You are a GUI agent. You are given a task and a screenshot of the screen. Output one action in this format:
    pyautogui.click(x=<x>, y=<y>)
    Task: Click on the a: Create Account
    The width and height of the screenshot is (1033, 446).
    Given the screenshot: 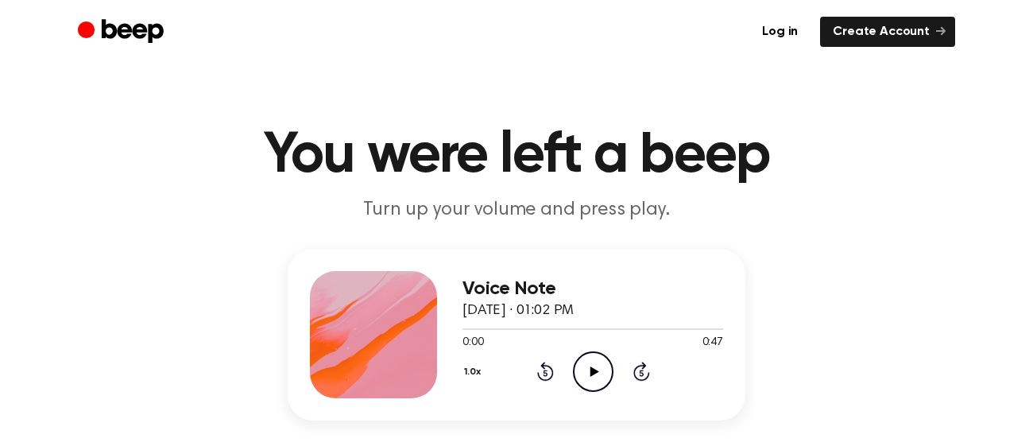 What is the action you would take?
    pyautogui.click(x=887, y=32)
    